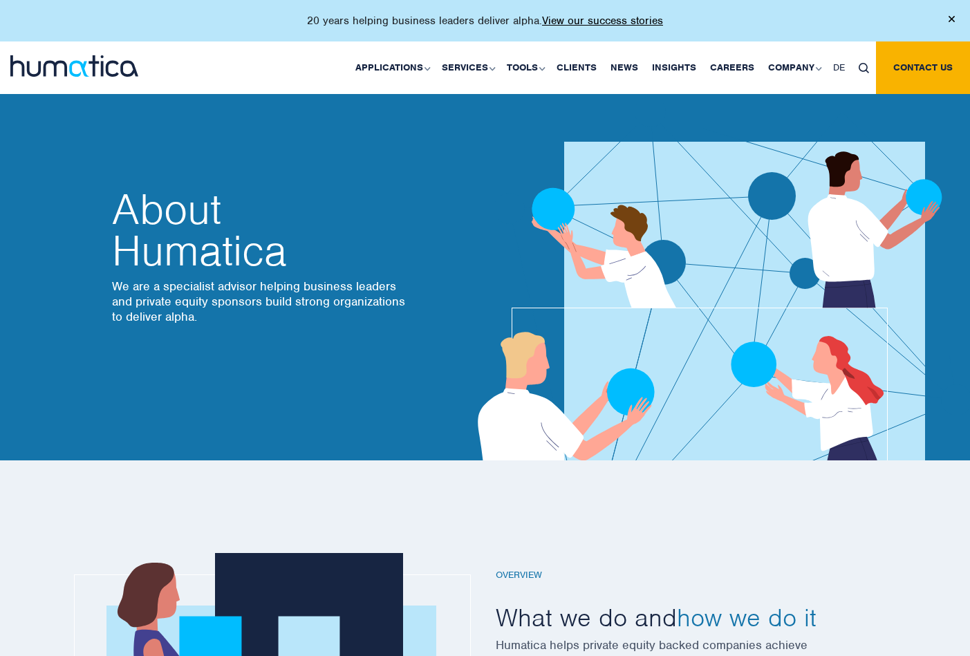  I want to click on p: We are a specialist advisor helping business leaders and private equity sponsors build strong org..., so click(261, 302).